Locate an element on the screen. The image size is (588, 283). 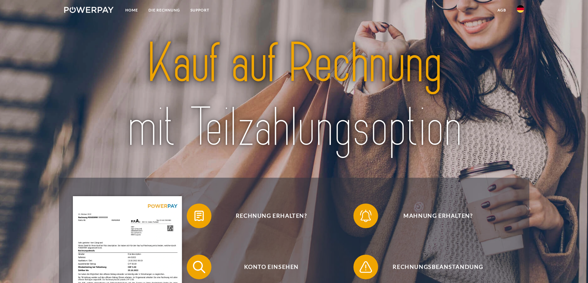
a: DIE RECHNUNG is located at coordinates (164, 10).